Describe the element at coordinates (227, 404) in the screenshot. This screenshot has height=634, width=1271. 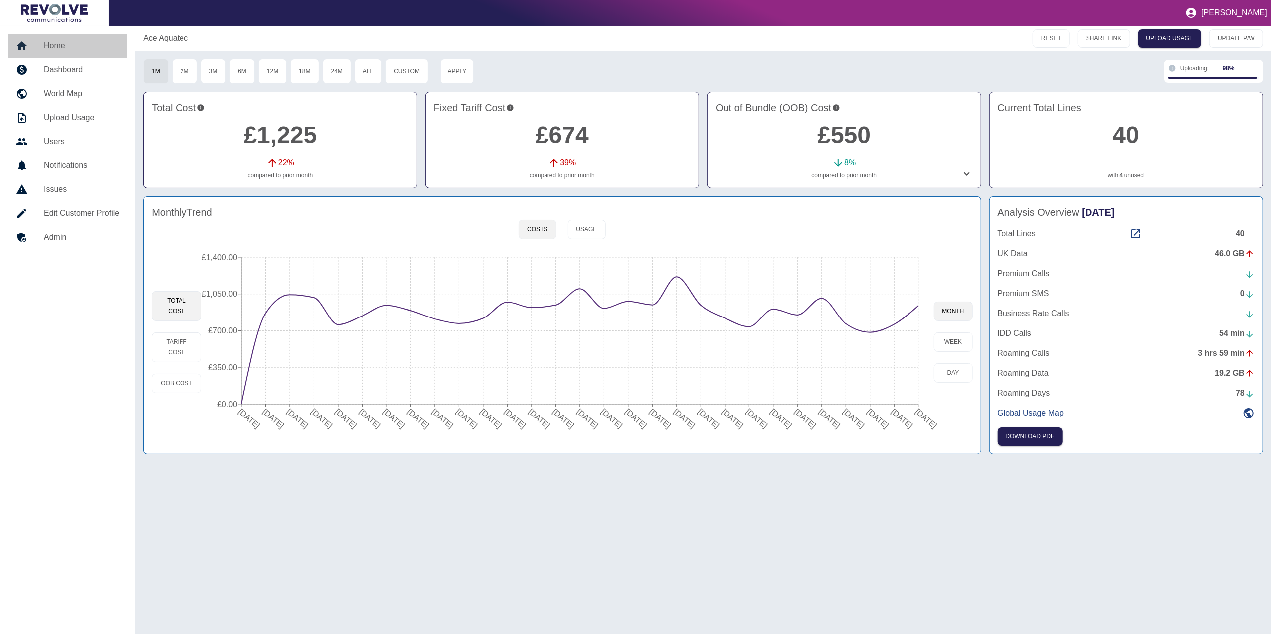
I see `tspan: £0.00` at that location.